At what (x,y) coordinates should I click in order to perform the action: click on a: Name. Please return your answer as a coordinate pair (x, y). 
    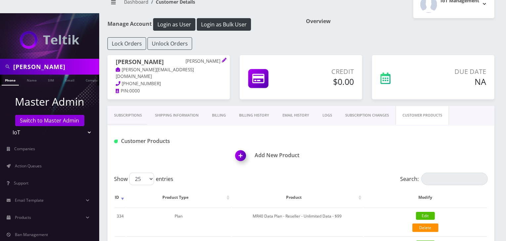
    Looking at the image, I should click on (32, 80).